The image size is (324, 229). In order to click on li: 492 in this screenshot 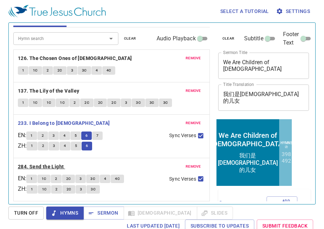, I will do `click(71, 42)`.